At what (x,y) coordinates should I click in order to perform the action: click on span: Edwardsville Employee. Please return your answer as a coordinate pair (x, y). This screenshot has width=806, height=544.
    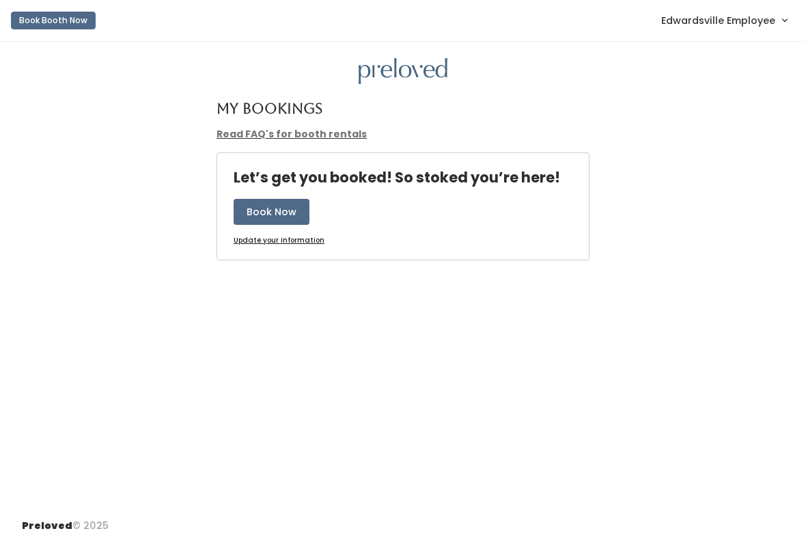
    Looking at the image, I should click on (718, 20).